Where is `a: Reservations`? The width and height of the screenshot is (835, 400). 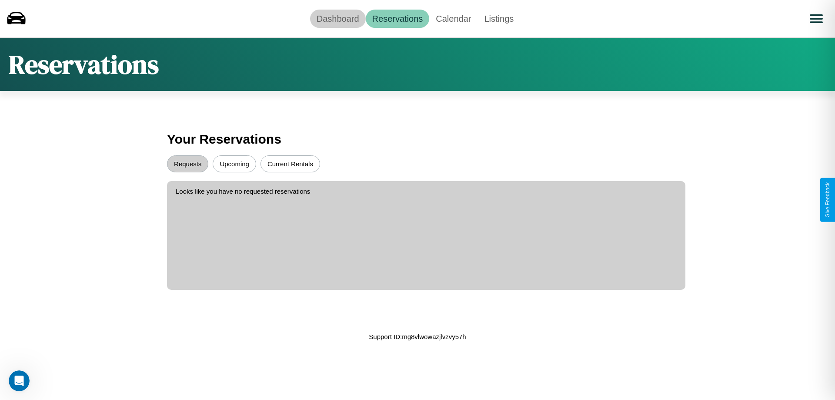
a: Reservations is located at coordinates (398, 19).